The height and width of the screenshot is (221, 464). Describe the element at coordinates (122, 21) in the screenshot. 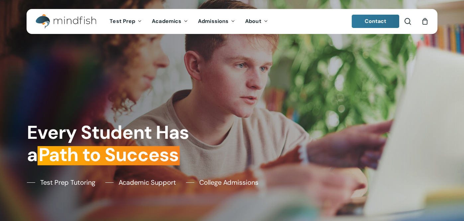

I see `span: Test Prep` at that location.